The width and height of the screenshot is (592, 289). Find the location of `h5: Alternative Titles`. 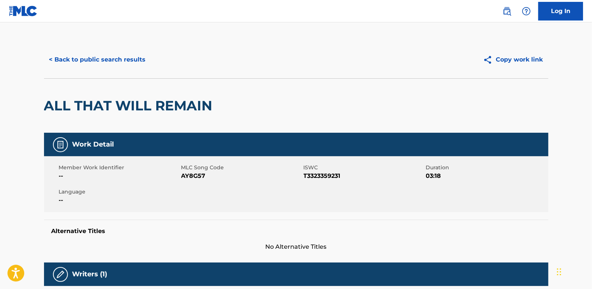

h5: Alternative Titles is located at coordinates (296, 231).